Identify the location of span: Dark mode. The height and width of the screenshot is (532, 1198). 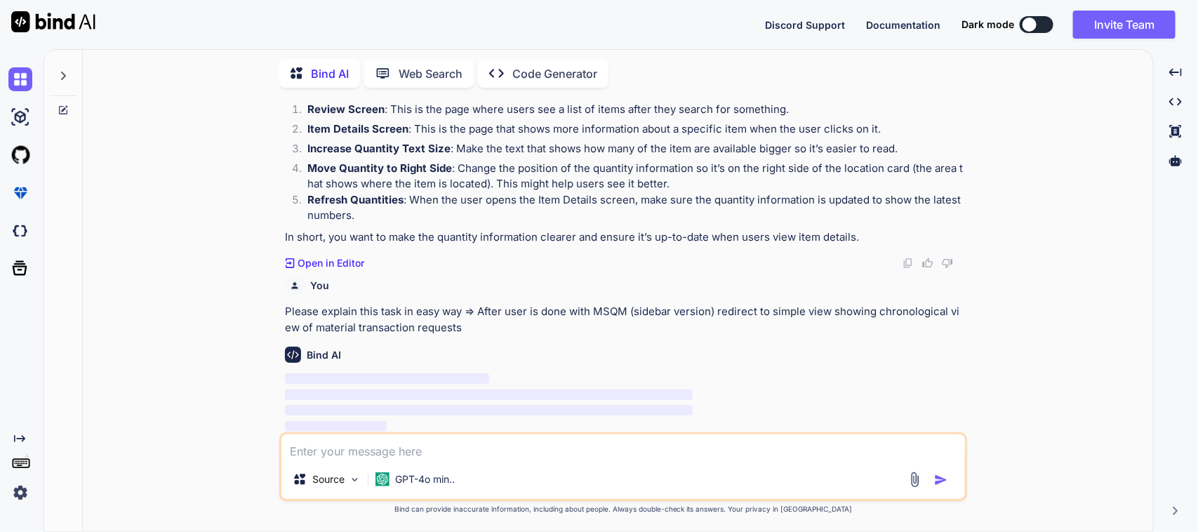
(988, 25).